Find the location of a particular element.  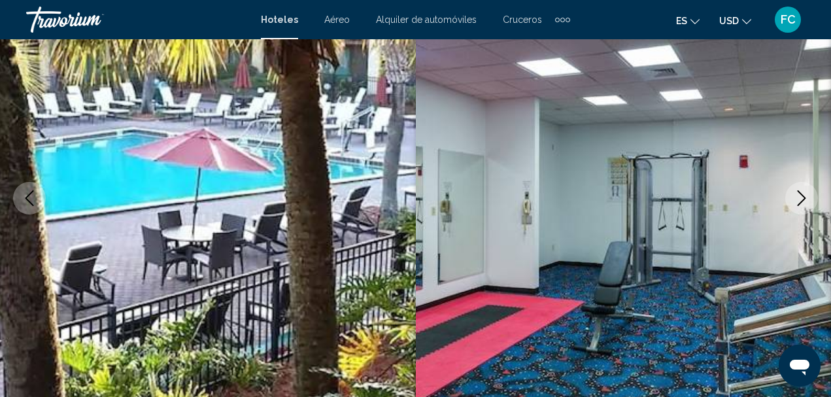

span: Cruceros is located at coordinates (522, 20).